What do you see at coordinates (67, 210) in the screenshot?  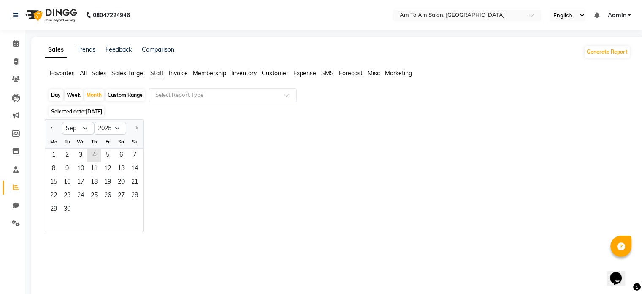 I see `span: 30` at bounding box center [67, 210].